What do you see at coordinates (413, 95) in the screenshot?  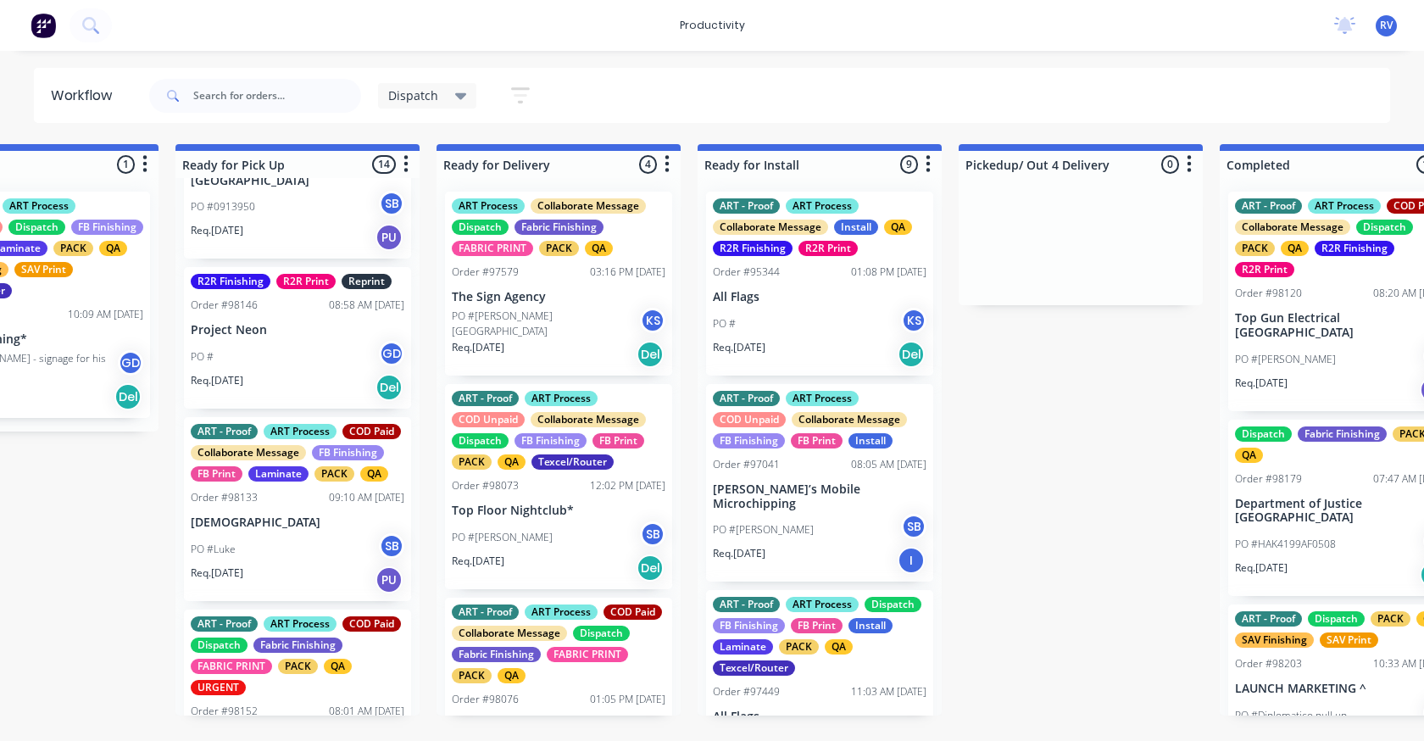 I see `span: Dispatch` at bounding box center [413, 95].